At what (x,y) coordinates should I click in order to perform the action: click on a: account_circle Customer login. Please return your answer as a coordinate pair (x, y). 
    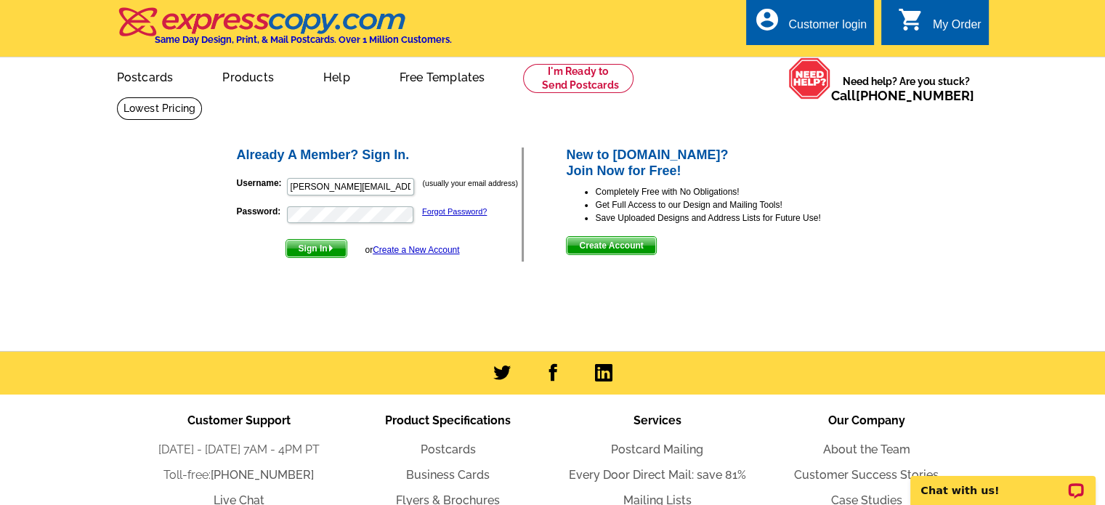
    Looking at the image, I should click on (810, 25).